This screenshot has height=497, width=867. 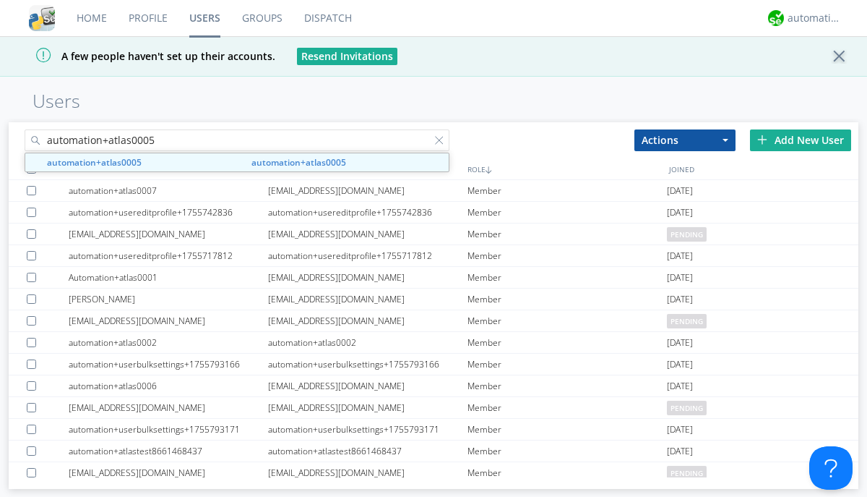 What do you see at coordinates (766, 168) in the screenshot?
I see `div: JOINED` at bounding box center [766, 168].